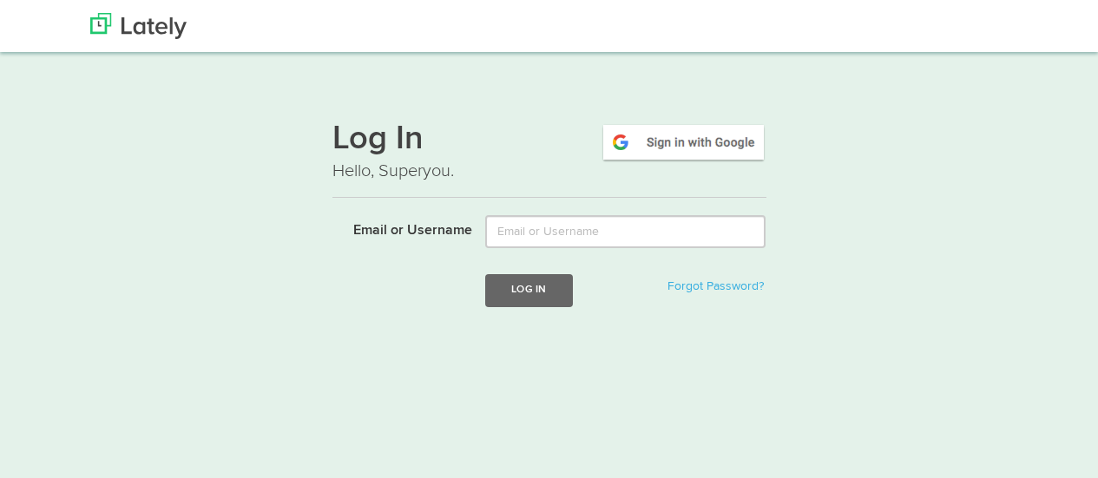 The width and height of the screenshot is (1098, 478). I want to click on a: Forgot Password?, so click(715, 286).